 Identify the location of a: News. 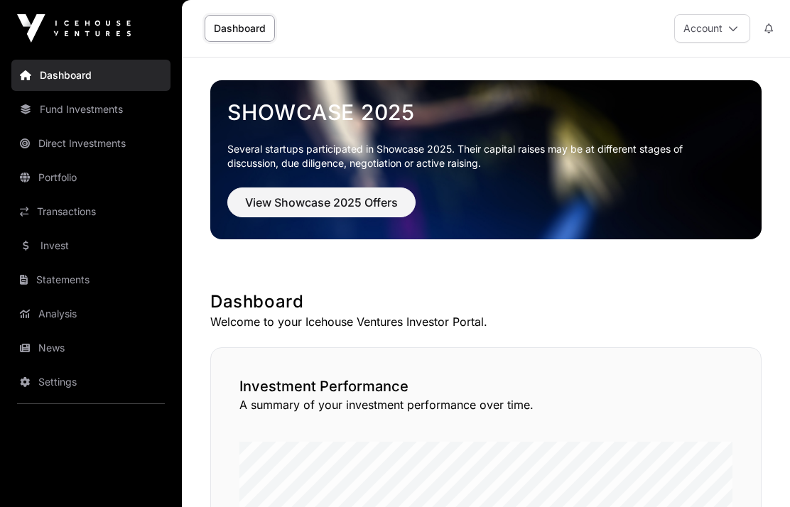
(91, 348).